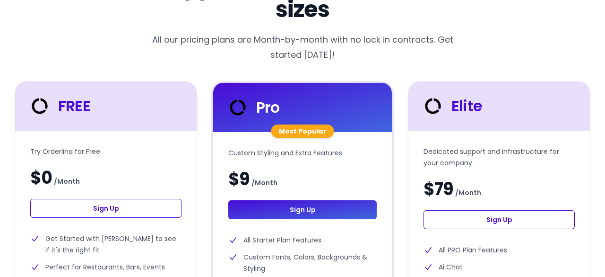 This screenshot has width=605, height=277. Describe the element at coordinates (303, 240) in the screenshot. I see `li: All Starter Plan Features` at that location.